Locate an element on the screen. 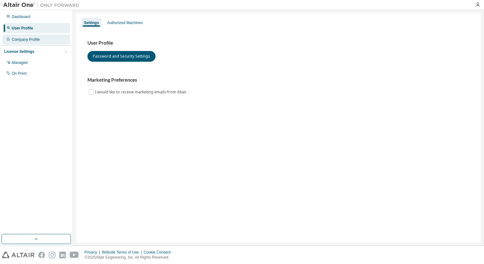  img: instagram.svg is located at coordinates (52, 255).